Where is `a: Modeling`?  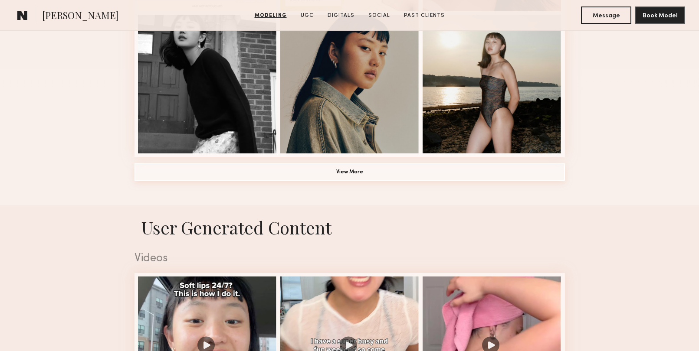 a: Modeling is located at coordinates (271, 16).